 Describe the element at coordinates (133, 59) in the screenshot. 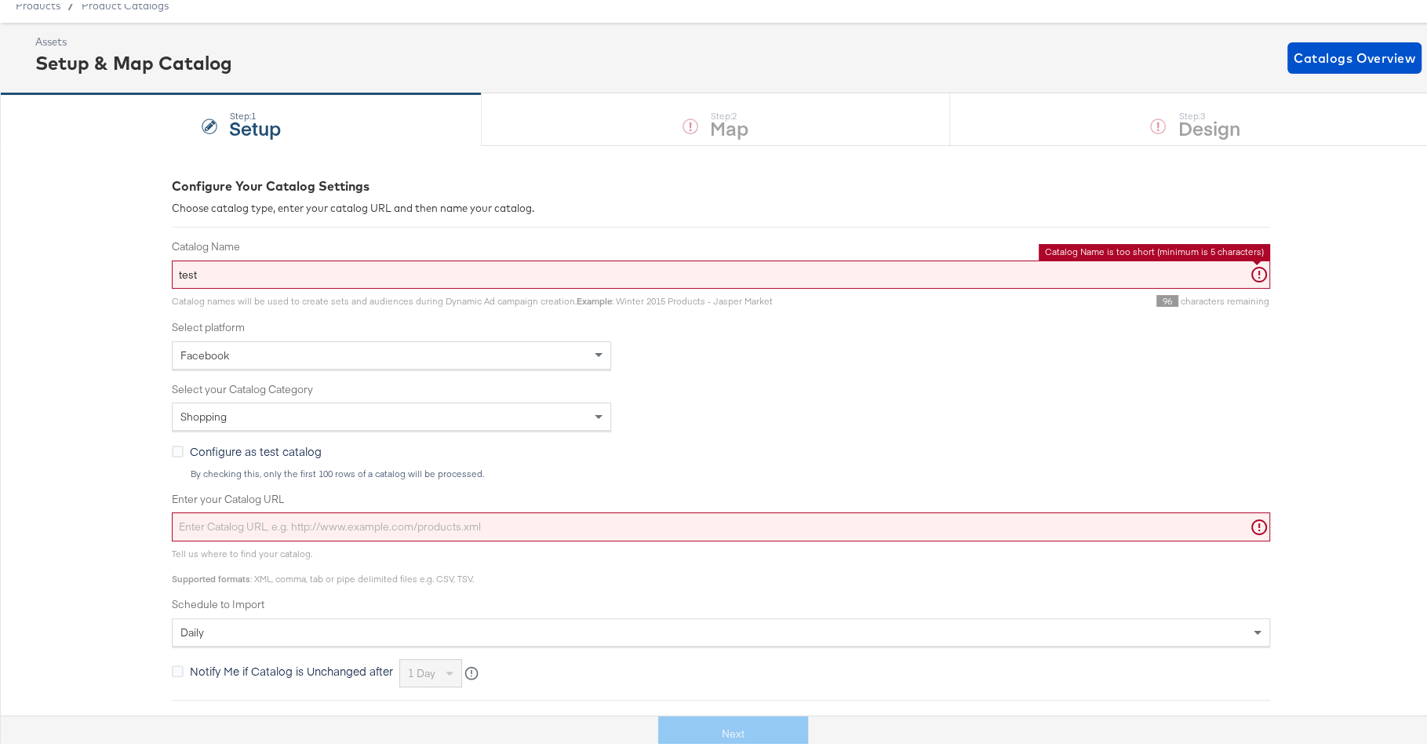

I see `div: Setup & Map Catalog` at that location.